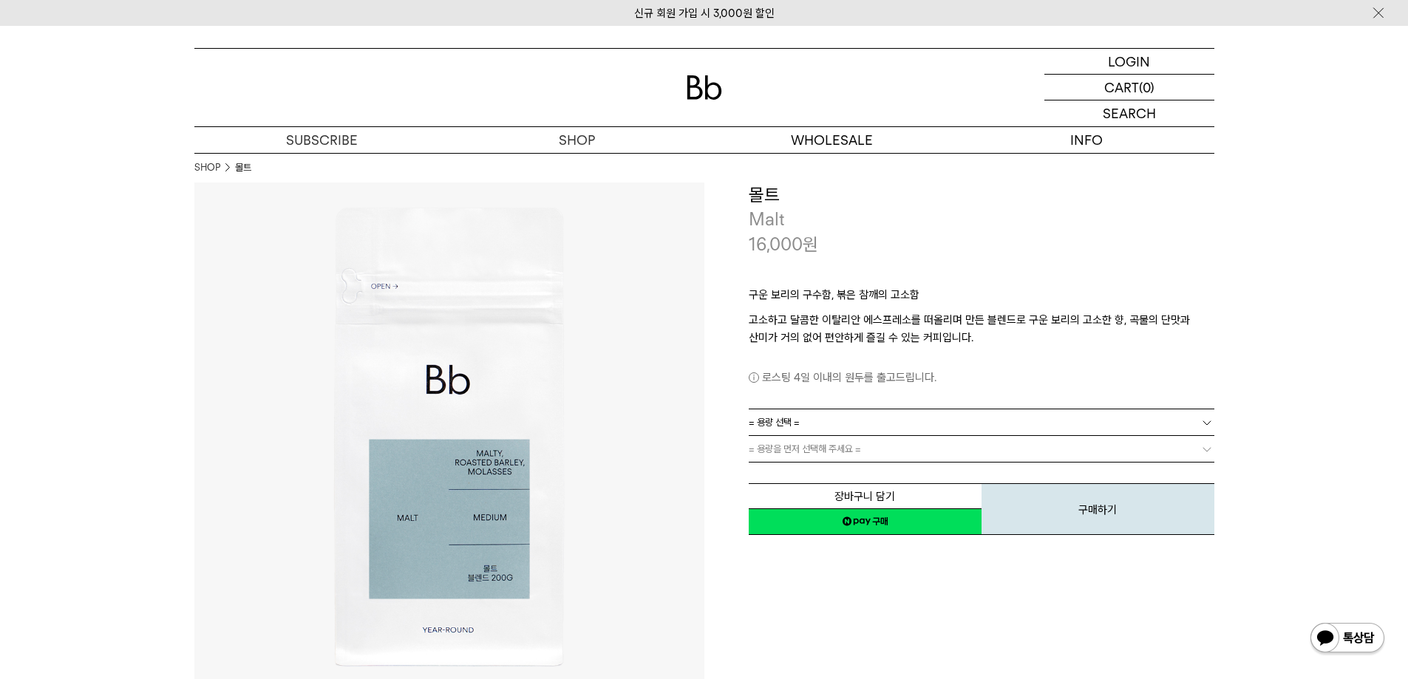 The height and width of the screenshot is (679, 1408). I want to click on p: 로스팅 4일 이내의 원두를 출고드립니다., so click(981, 378).